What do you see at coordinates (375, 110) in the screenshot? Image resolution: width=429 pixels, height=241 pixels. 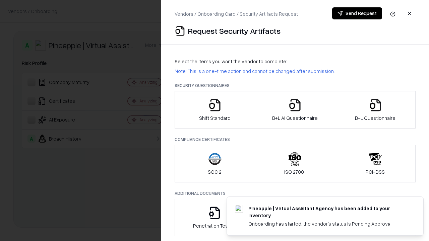 I see `button: B+L Questionnaire` at bounding box center [375, 110].